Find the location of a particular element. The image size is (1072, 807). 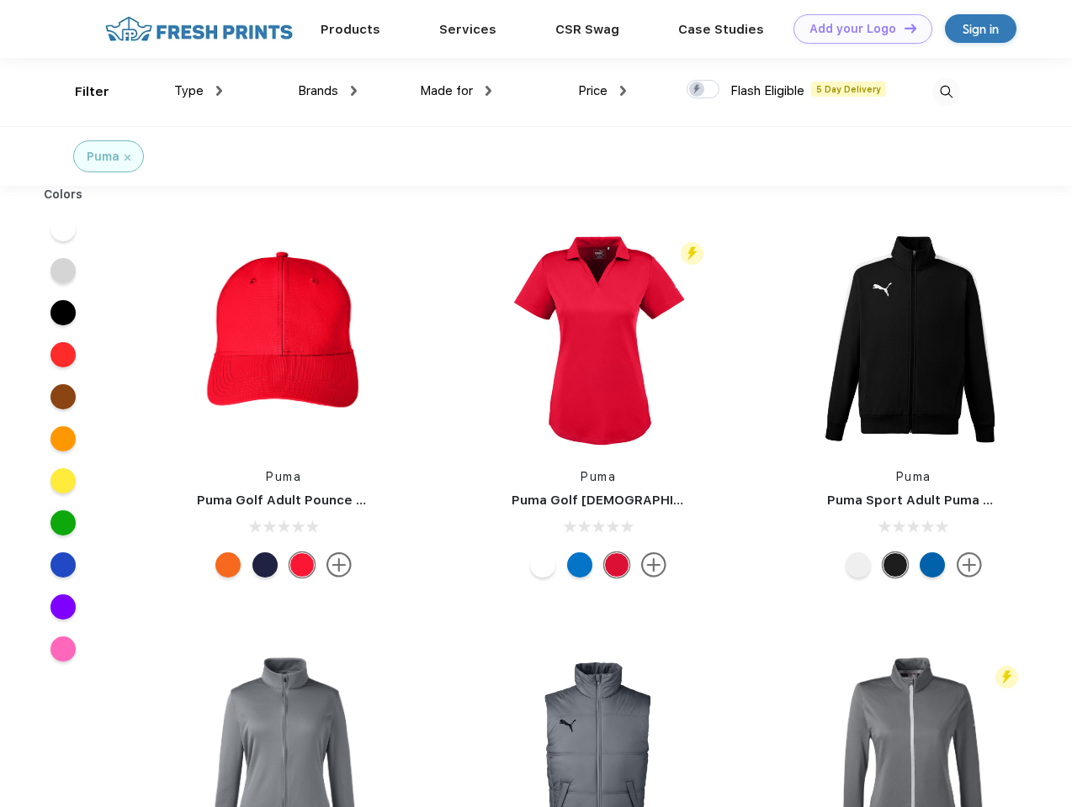

div: Sign in is located at coordinates (980, 29).